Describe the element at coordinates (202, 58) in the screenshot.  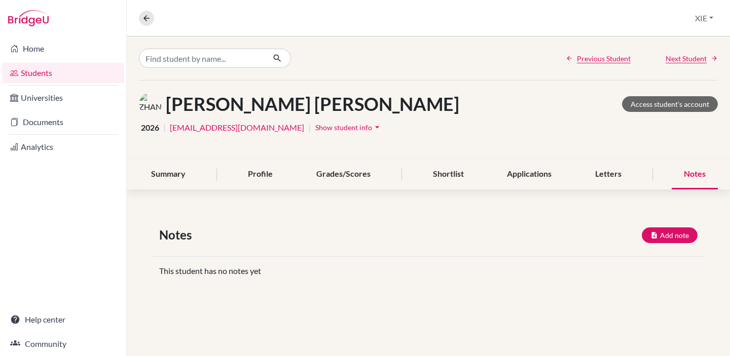
I see `input: Find student by name...` at that location.